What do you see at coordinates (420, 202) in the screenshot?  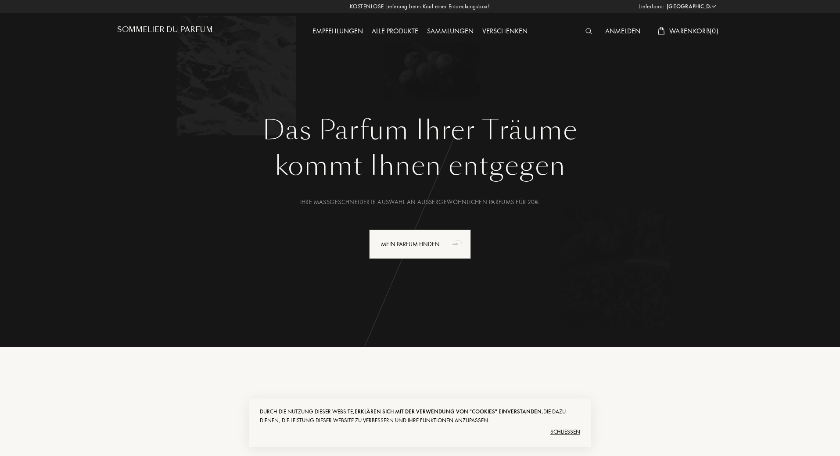 I see `div: Ihre maßgeschneiderte Auswahl an außergewöhnlichen Parfums für 20€.` at bounding box center [420, 202].